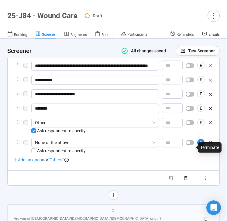  I want to click on span: question-circle, so click(66, 160).